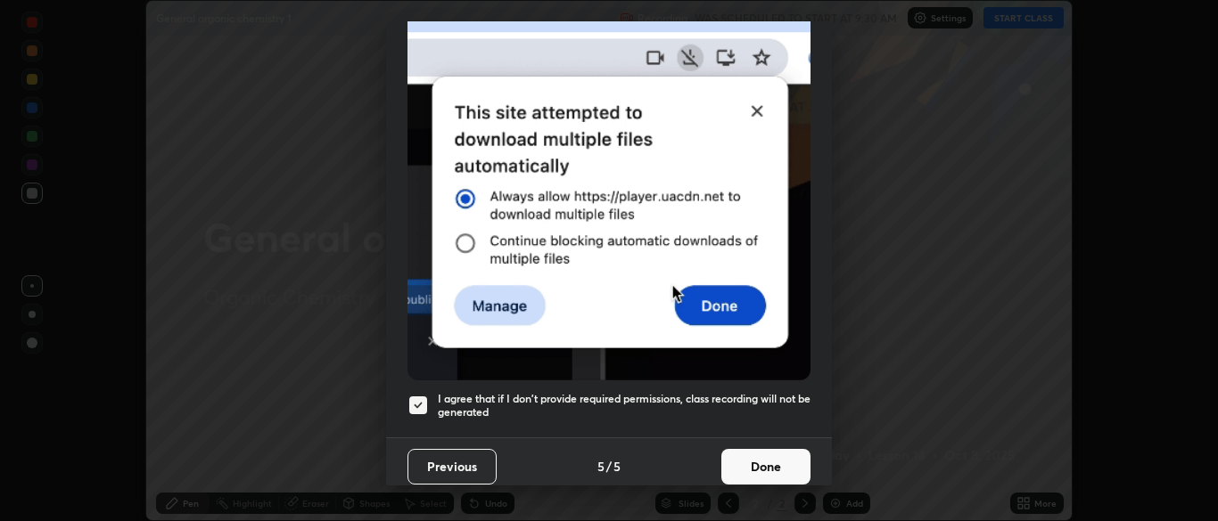 This screenshot has width=1218, height=521. What do you see at coordinates (452, 467) in the screenshot?
I see `button: Previous` at bounding box center [452, 467].